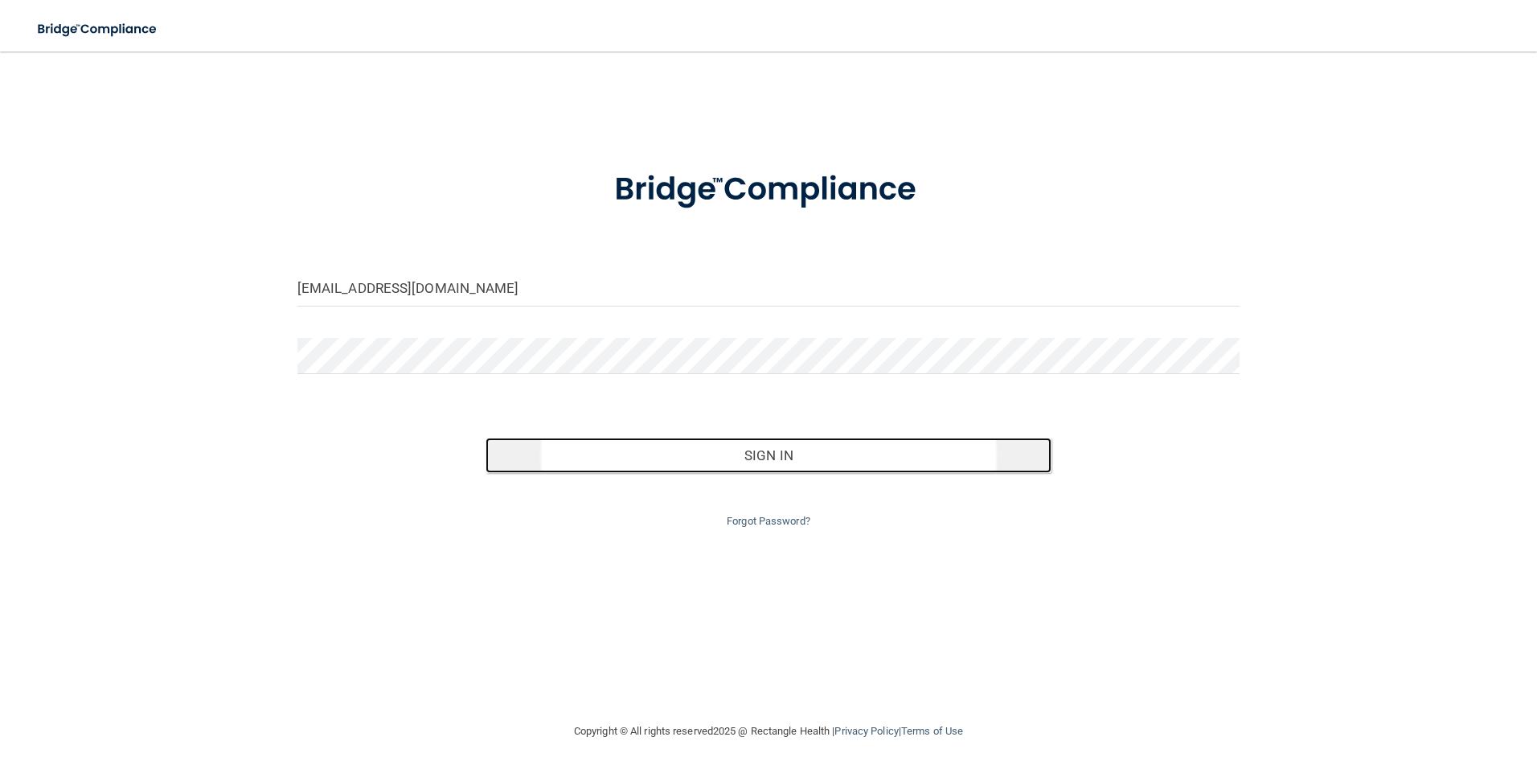 The height and width of the screenshot is (774, 1537). What do you see at coordinates (769, 520) in the screenshot?
I see `a: Forgot Password?` at bounding box center [769, 520].